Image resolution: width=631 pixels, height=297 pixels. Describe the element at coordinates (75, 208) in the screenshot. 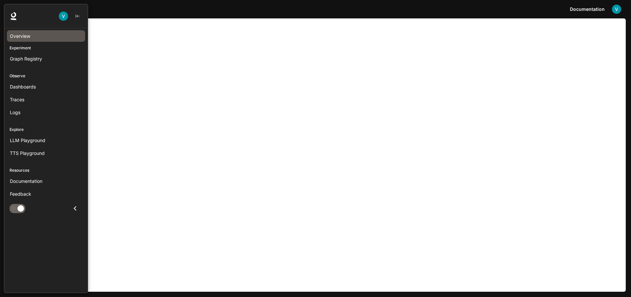

I see `button: Close drawer` at that location.